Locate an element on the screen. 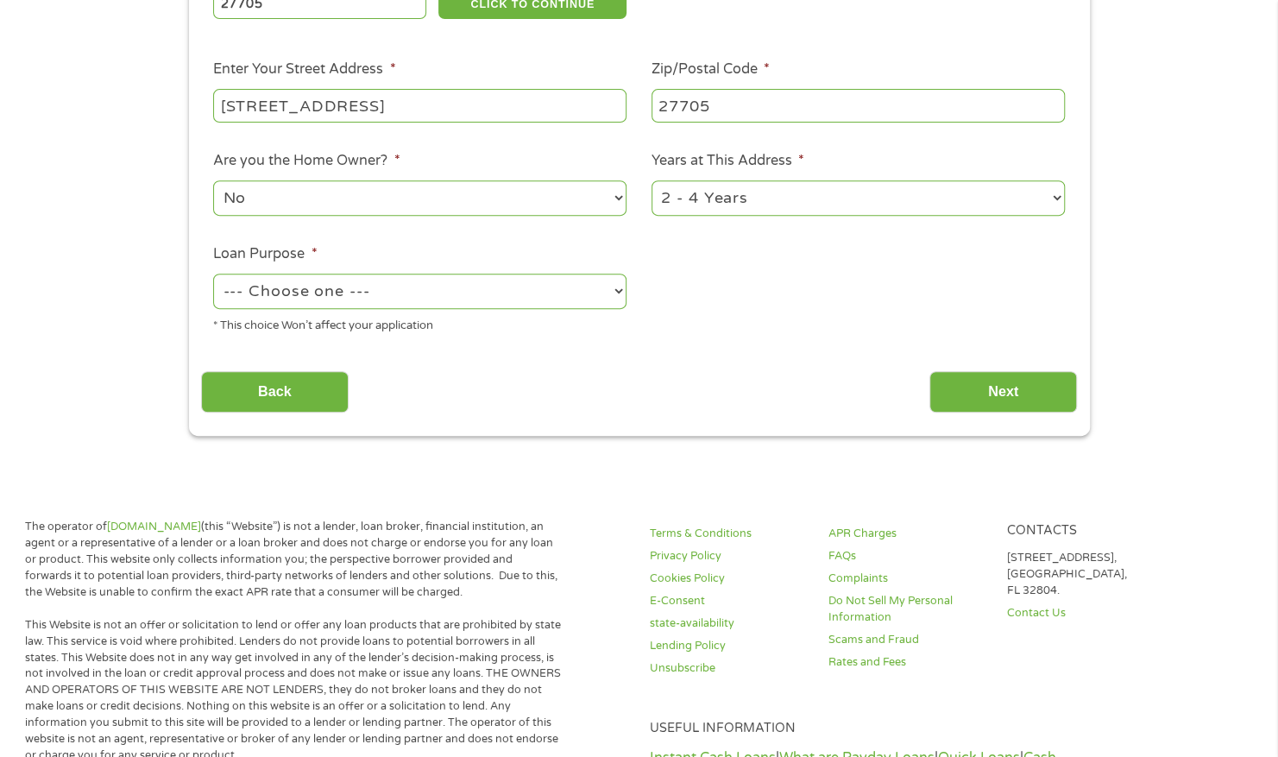  label: Enter Your Street Address is located at coordinates (304, 69).